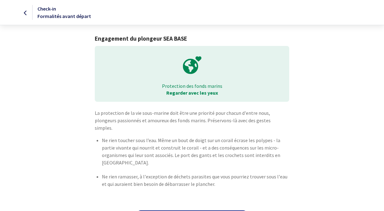 This screenshot has width=384, height=211. I want to click on p: Ne rien ramasser, à l'exception de déchets parasites que vous pourriez trouver sous l'eau et qui ..., so click(196, 180).